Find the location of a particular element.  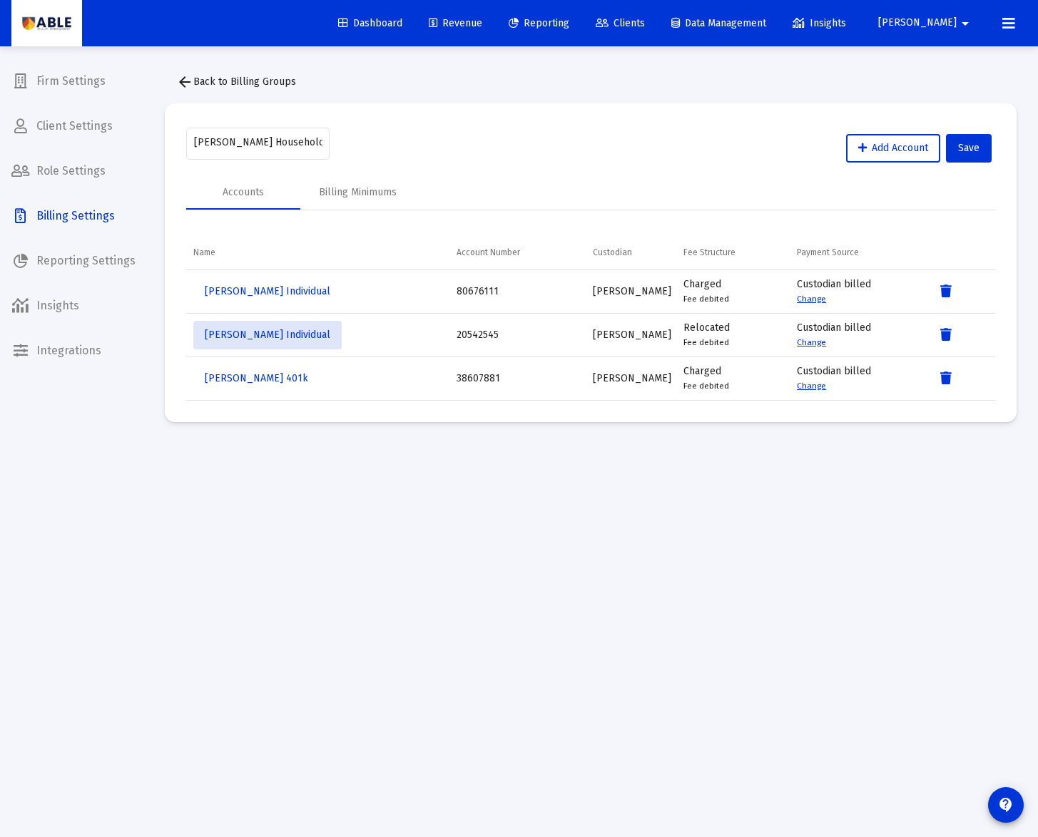

img: Dashboard is located at coordinates (46, 24).